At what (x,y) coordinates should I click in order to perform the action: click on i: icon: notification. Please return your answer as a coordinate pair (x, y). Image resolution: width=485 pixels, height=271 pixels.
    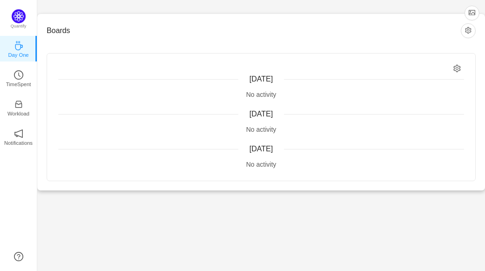
    Looking at the image, I should click on (19, 134).